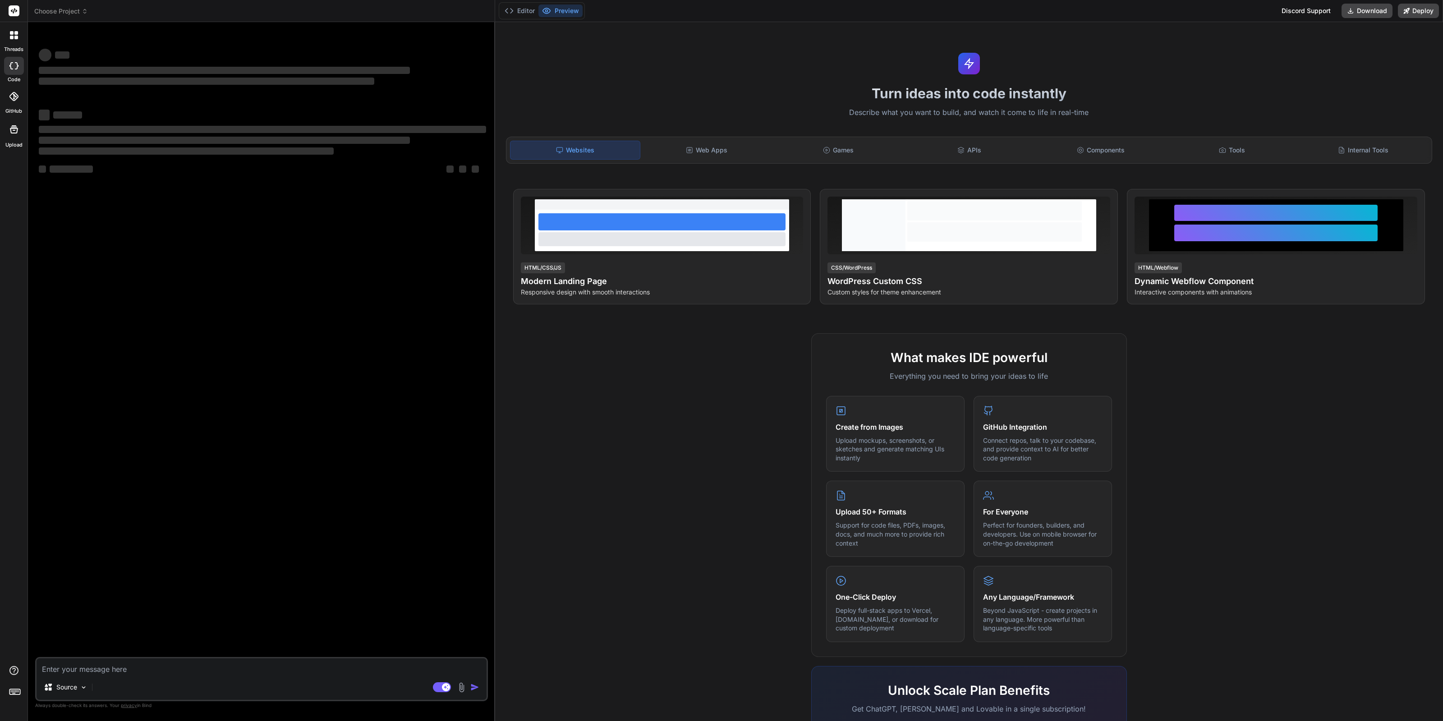  What do you see at coordinates (83, 687) in the screenshot?
I see `img: Pick Models` at bounding box center [83, 687].